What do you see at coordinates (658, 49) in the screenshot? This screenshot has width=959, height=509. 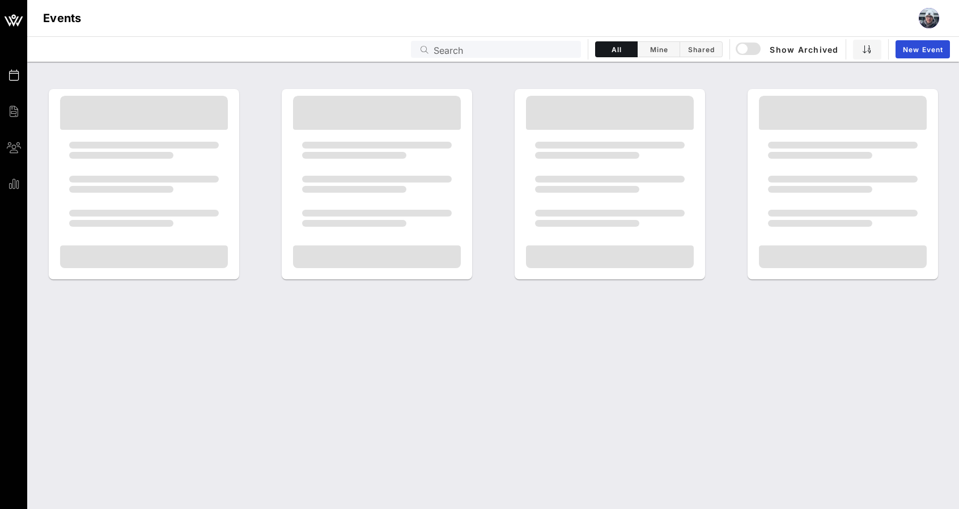 I see `button: Mine` at bounding box center [658, 49].